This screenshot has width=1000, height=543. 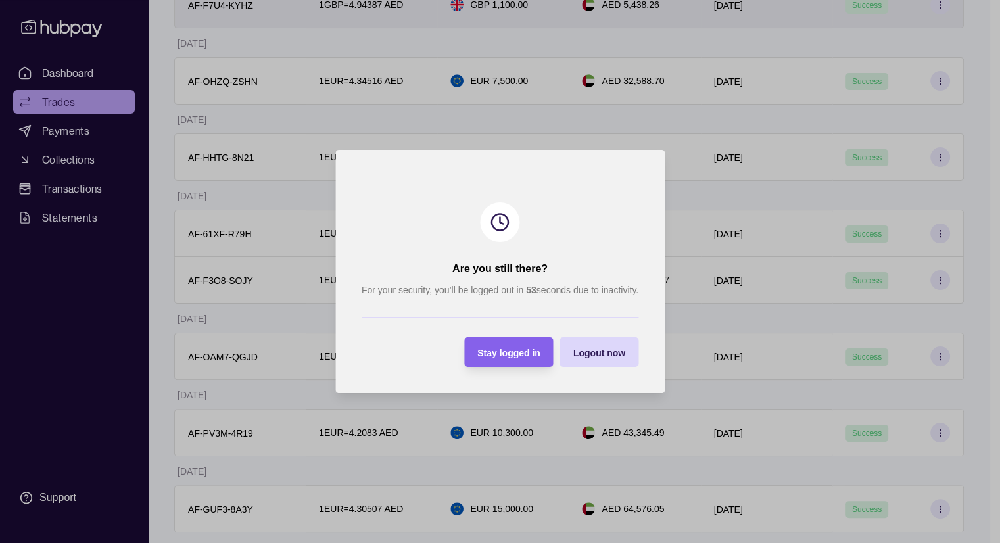 I want to click on span: Logout now, so click(x=599, y=353).